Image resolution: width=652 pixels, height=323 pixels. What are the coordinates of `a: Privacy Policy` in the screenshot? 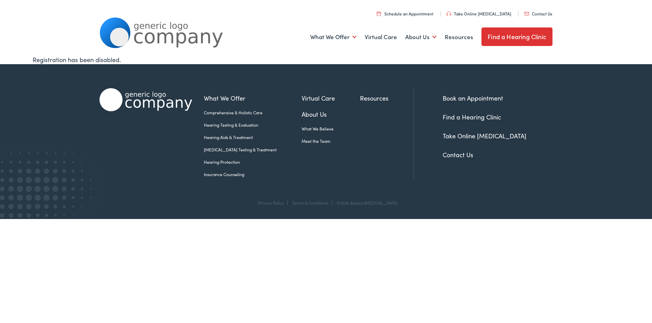 It's located at (271, 202).